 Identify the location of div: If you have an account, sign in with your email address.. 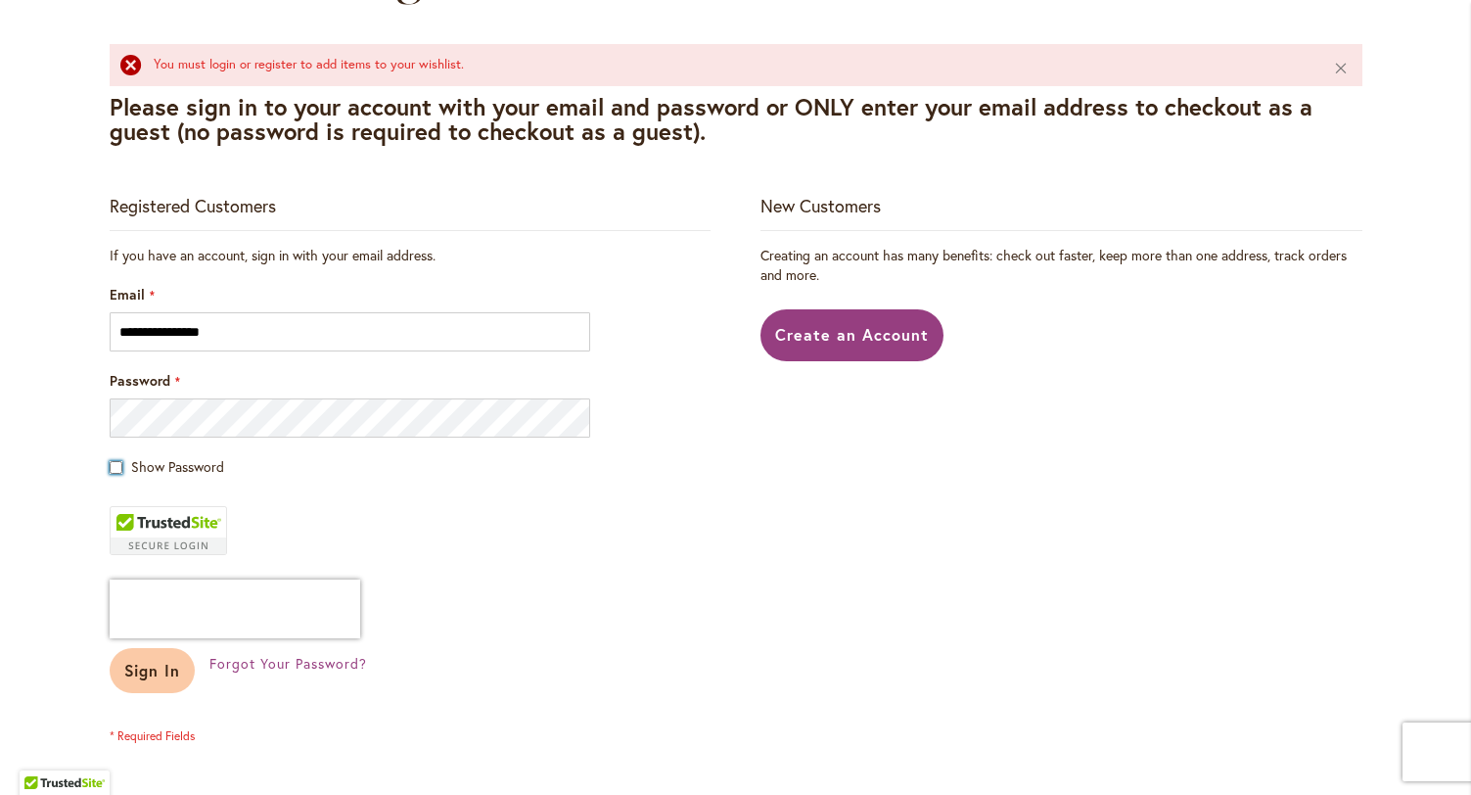
(410, 255).